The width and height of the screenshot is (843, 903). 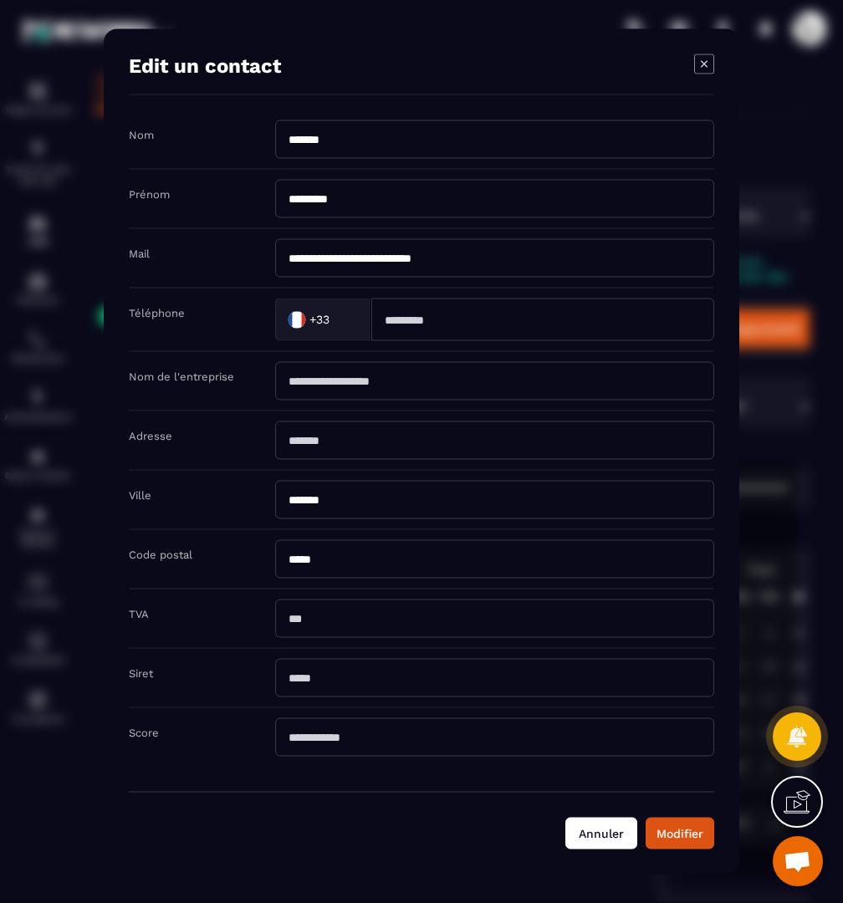 What do you see at coordinates (139, 253) in the screenshot?
I see `label: Mail` at bounding box center [139, 253].